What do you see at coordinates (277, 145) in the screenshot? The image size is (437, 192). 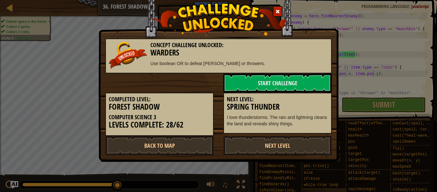 I see `a: Next Level` at bounding box center [277, 145].